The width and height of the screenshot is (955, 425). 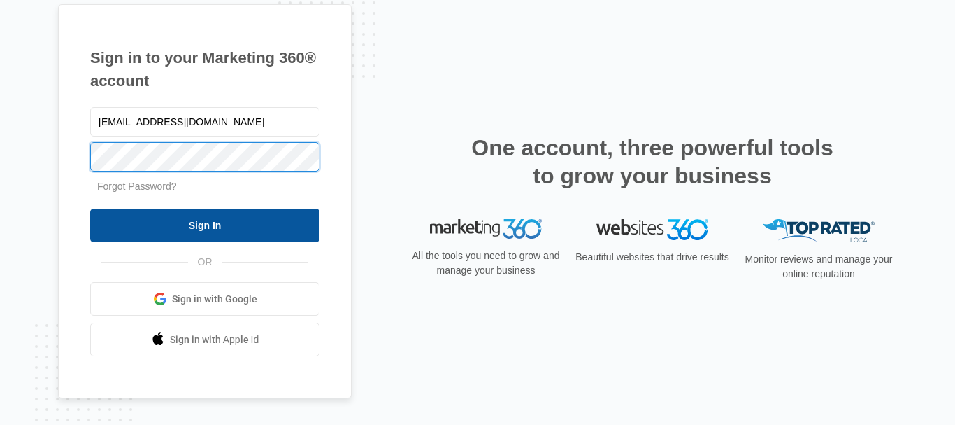 I want to click on span: Sign in with Apple Id, so click(x=215, y=339).